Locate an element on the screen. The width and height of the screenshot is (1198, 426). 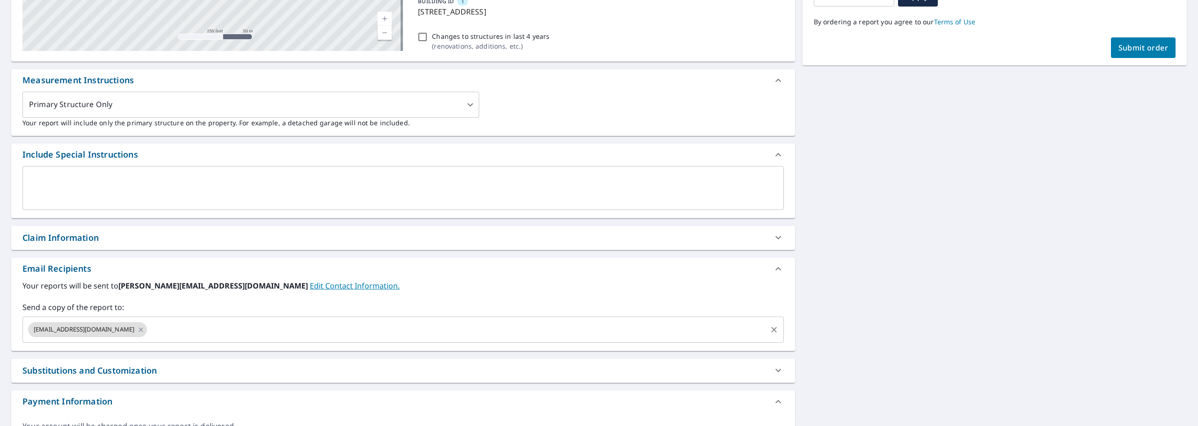
a: Terms of Use is located at coordinates (954, 22).